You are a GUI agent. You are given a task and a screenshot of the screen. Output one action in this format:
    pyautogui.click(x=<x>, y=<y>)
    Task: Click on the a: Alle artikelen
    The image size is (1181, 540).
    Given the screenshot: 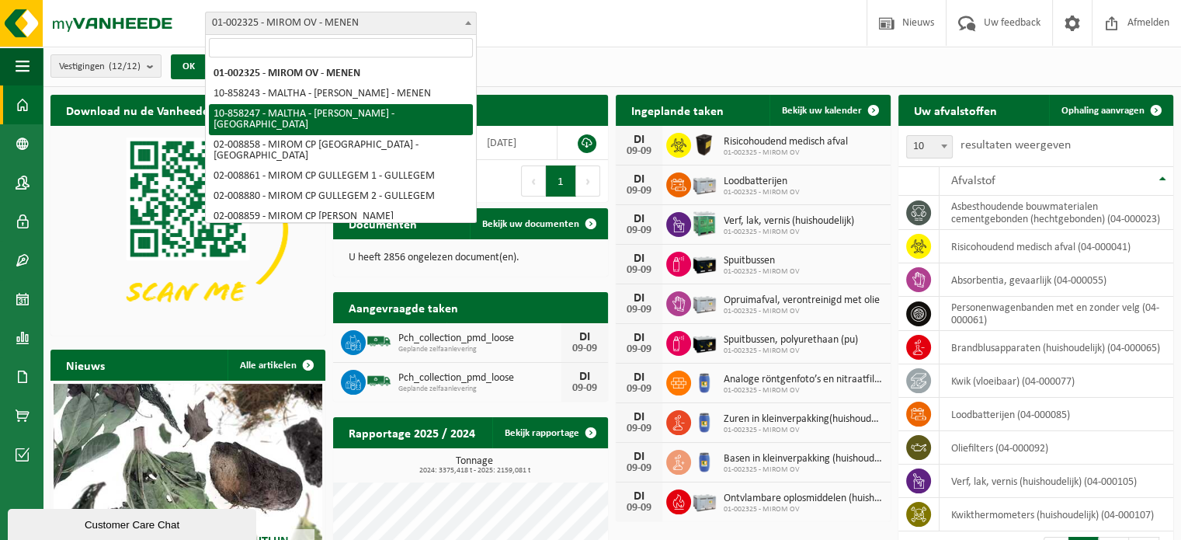 What is the action you would take?
    pyautogui.click(x=276, y=365)
    